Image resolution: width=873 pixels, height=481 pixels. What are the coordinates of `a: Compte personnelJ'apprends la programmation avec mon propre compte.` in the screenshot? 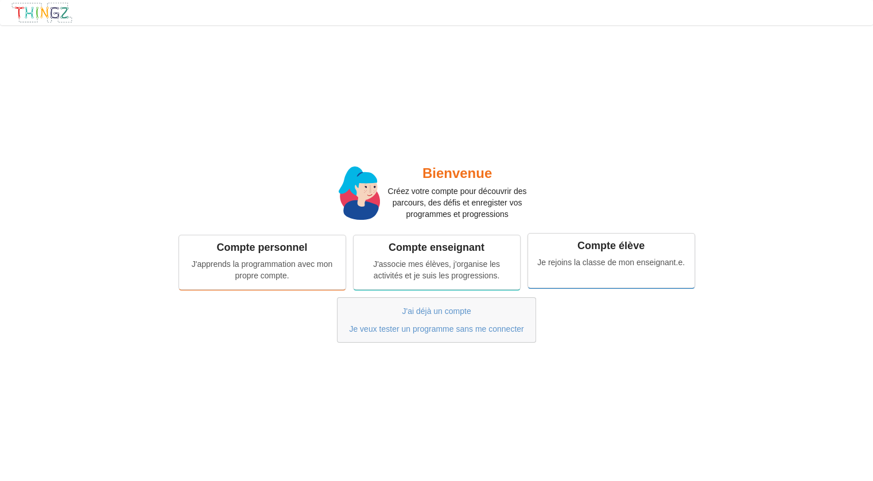 It's located at (262, 262).